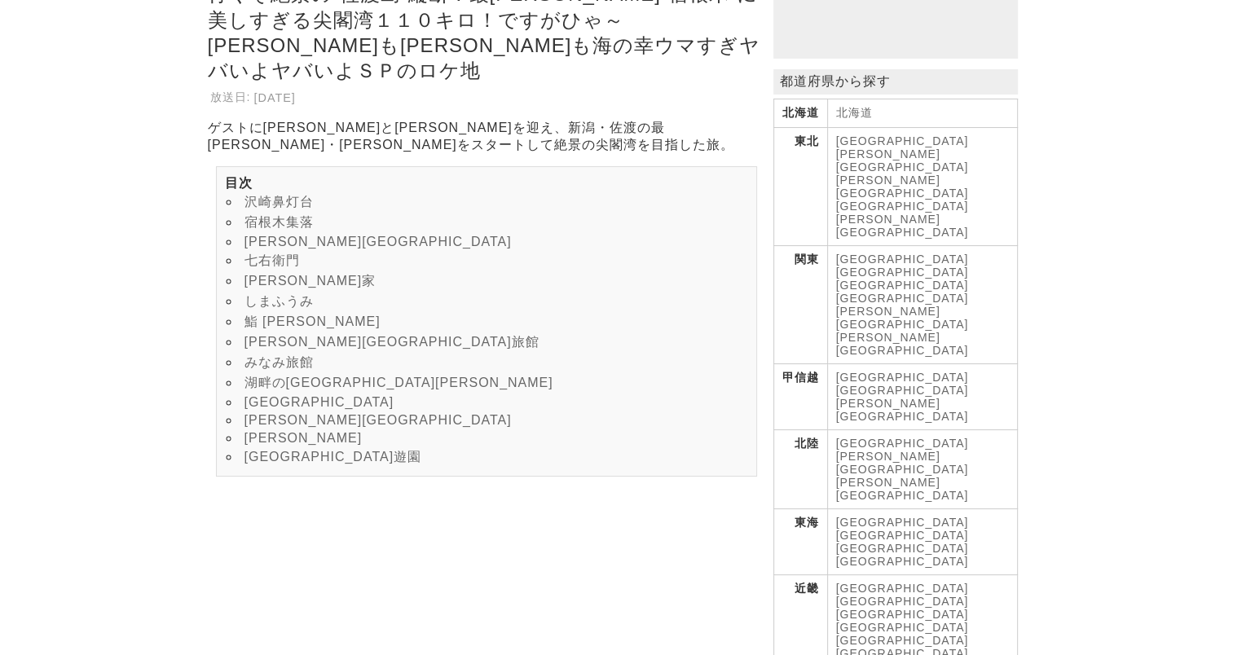 Image resolution: width=1233 pixels, height=655 pixels. Describe the element at coordinates (895, 81) in the screenshot. I see `p: 都道府県から探す` at that location.